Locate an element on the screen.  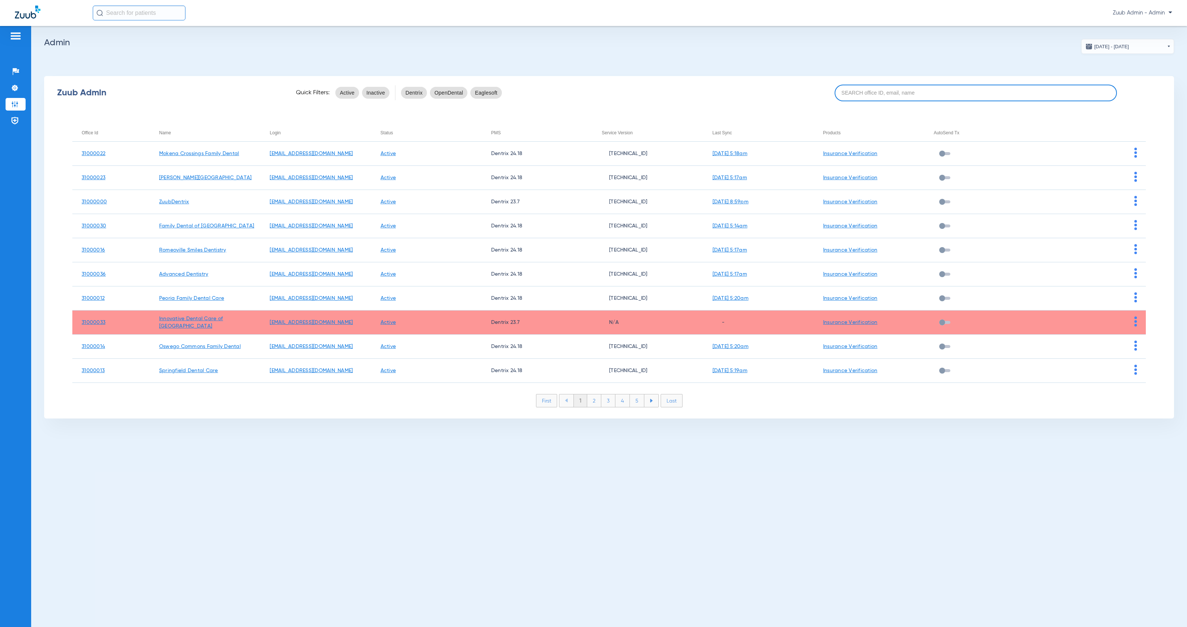
span: Quick Filters: is located at coordinates (313, 93).